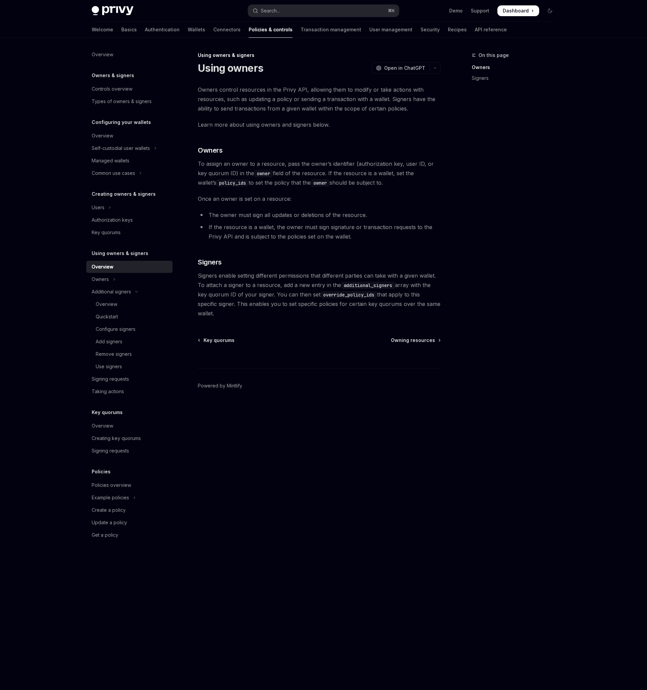  I want to click on button: Toggle Example policies section, so click(129, 498).